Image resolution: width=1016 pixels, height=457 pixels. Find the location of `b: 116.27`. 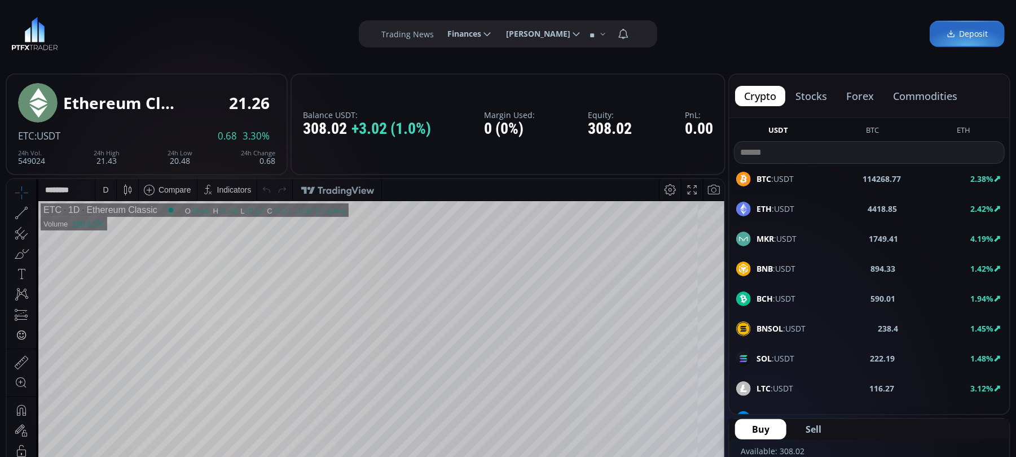

b: 116.27 is located at coordinates (882, 388).